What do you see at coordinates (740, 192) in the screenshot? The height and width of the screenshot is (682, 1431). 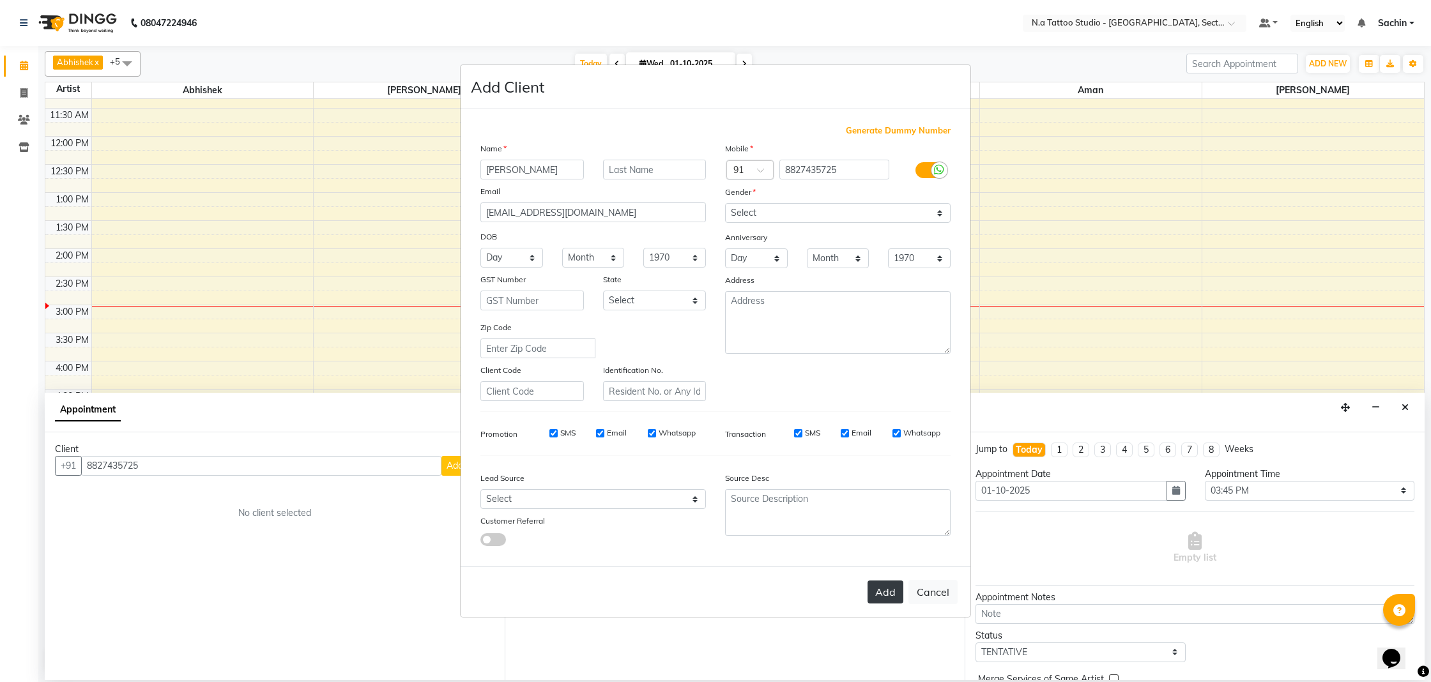 I see `label: Gender` at bounding box center [740, 192].